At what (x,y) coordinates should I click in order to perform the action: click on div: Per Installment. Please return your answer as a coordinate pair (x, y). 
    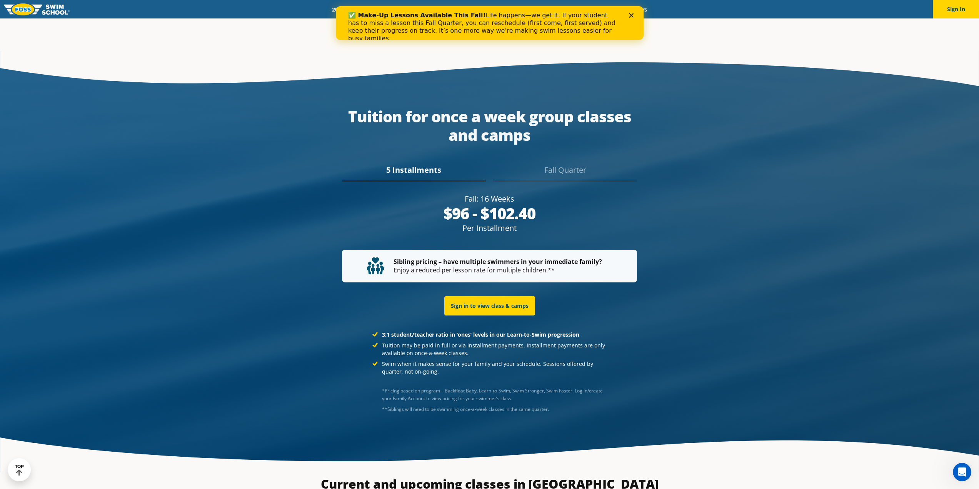
    Looking at the image, I should click on (489, 228).